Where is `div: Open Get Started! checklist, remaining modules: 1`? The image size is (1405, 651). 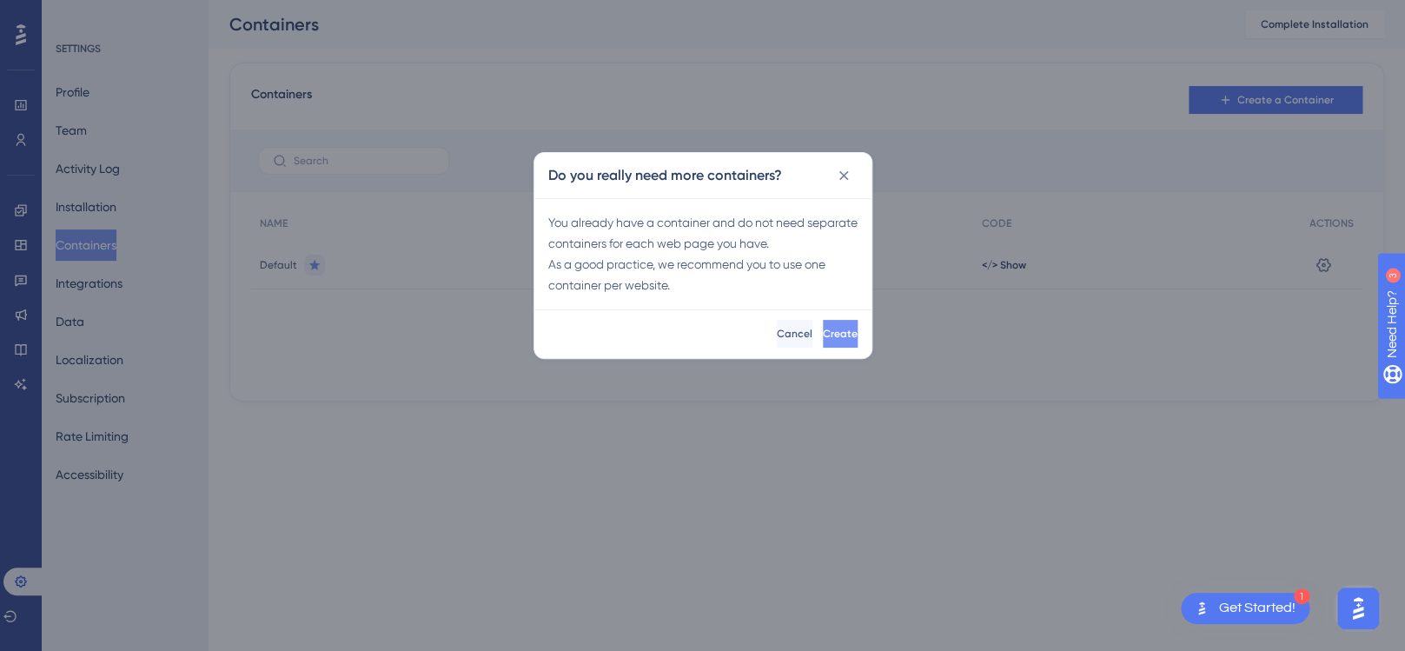 div: Open Get Started! checklist, remaining modules: 1 is located at coordinates (1245, 608).